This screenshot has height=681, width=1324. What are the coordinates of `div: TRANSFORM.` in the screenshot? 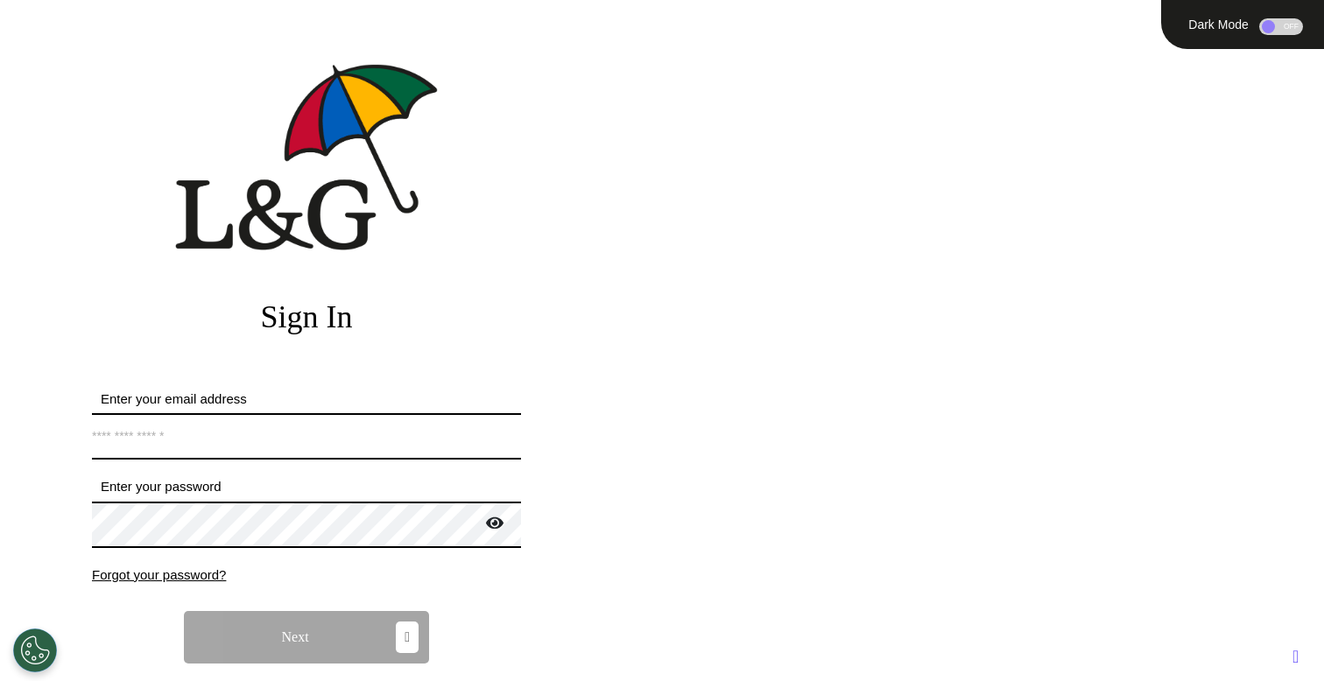 It's located at (986, 178).